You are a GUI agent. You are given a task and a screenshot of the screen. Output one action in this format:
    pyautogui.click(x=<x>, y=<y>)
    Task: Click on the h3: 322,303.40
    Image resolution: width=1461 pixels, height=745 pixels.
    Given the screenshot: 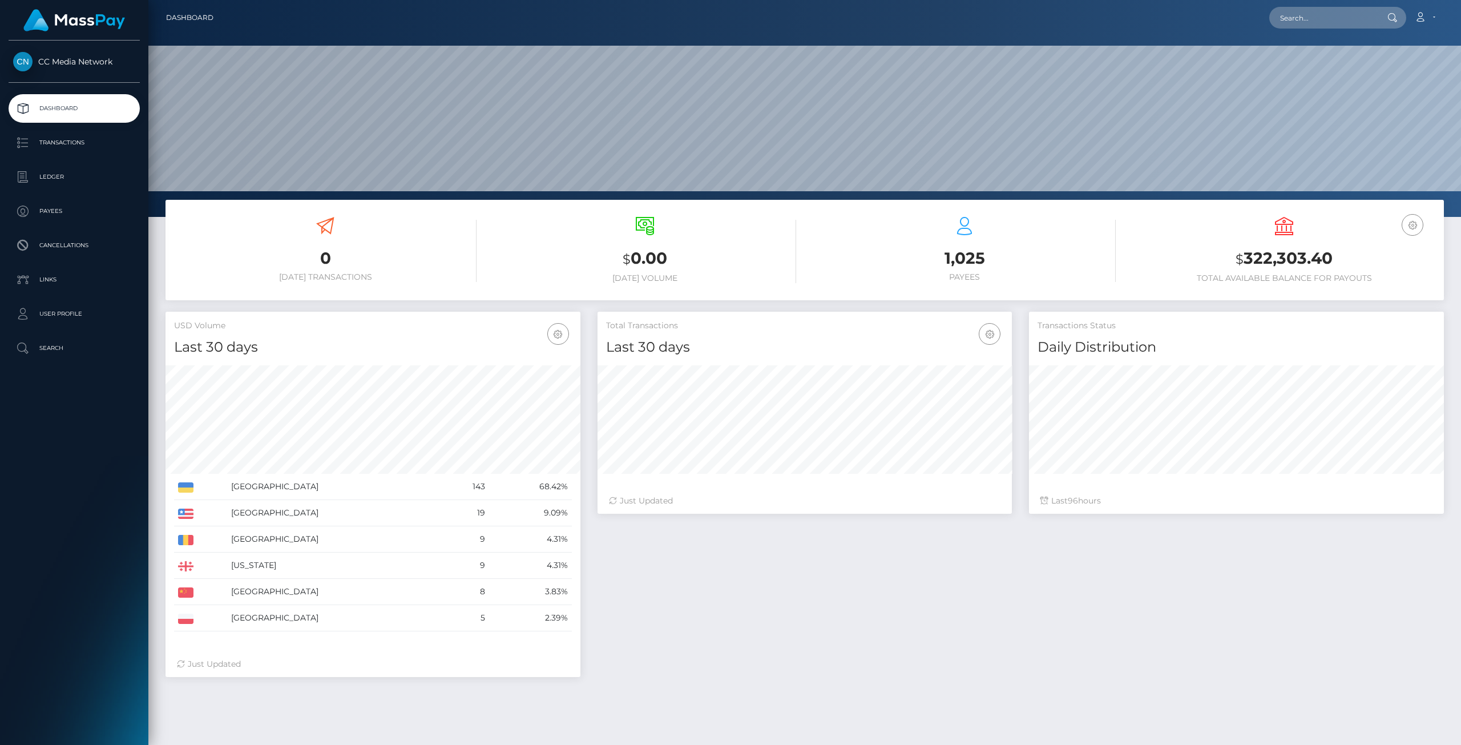 What is the action you would take?
    pyautogui.click(x=1284, y=259)
    